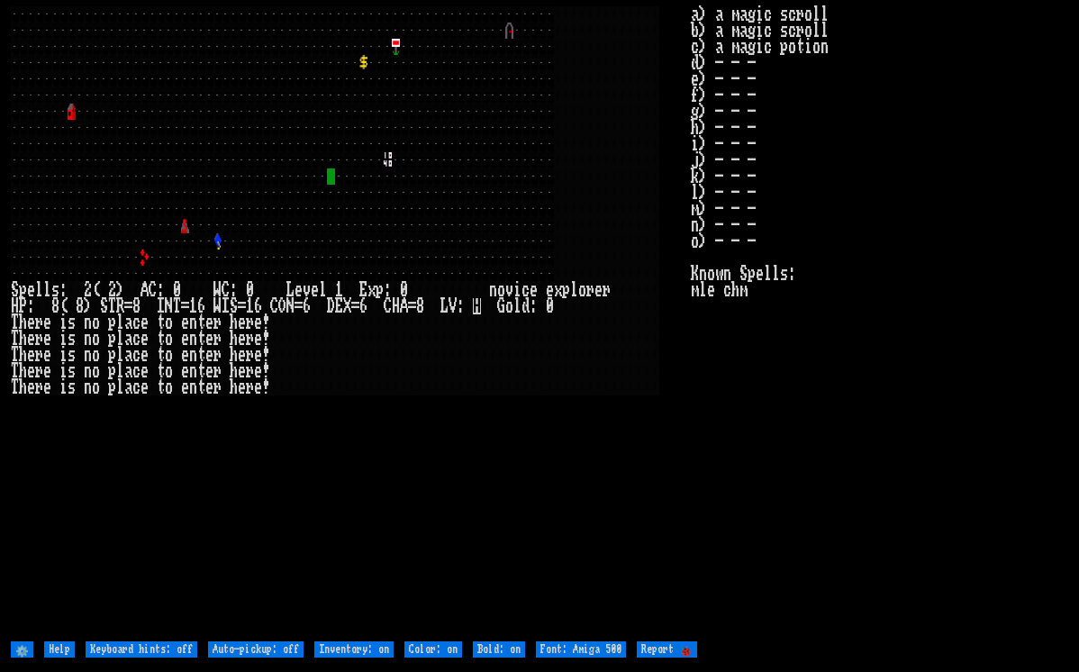 This screenshot has height=672, width=1079. What do you see at coordinates (581, 649) in the screenshot?
I see `input: Font: Amiga 500` at bounding box center [581, 649].